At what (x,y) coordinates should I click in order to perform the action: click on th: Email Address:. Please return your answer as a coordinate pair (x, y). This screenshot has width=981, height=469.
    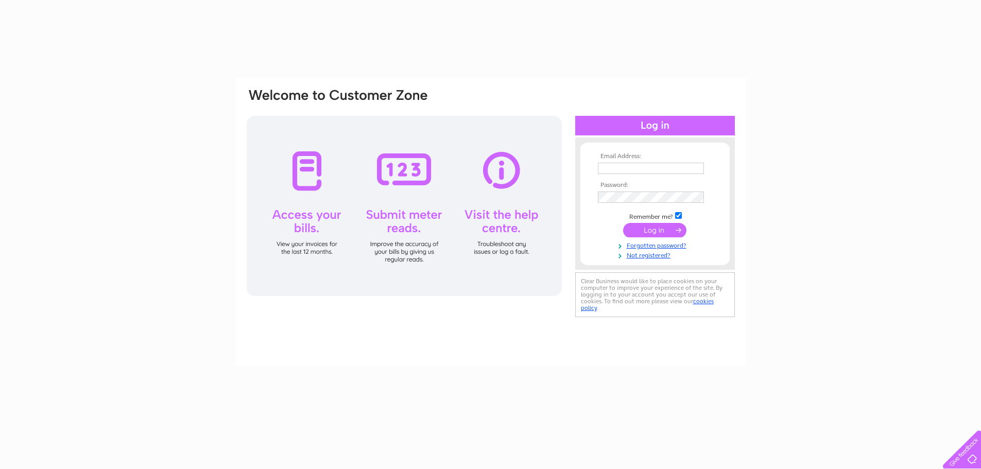
    Looking at the image, I should click on (655, 156).